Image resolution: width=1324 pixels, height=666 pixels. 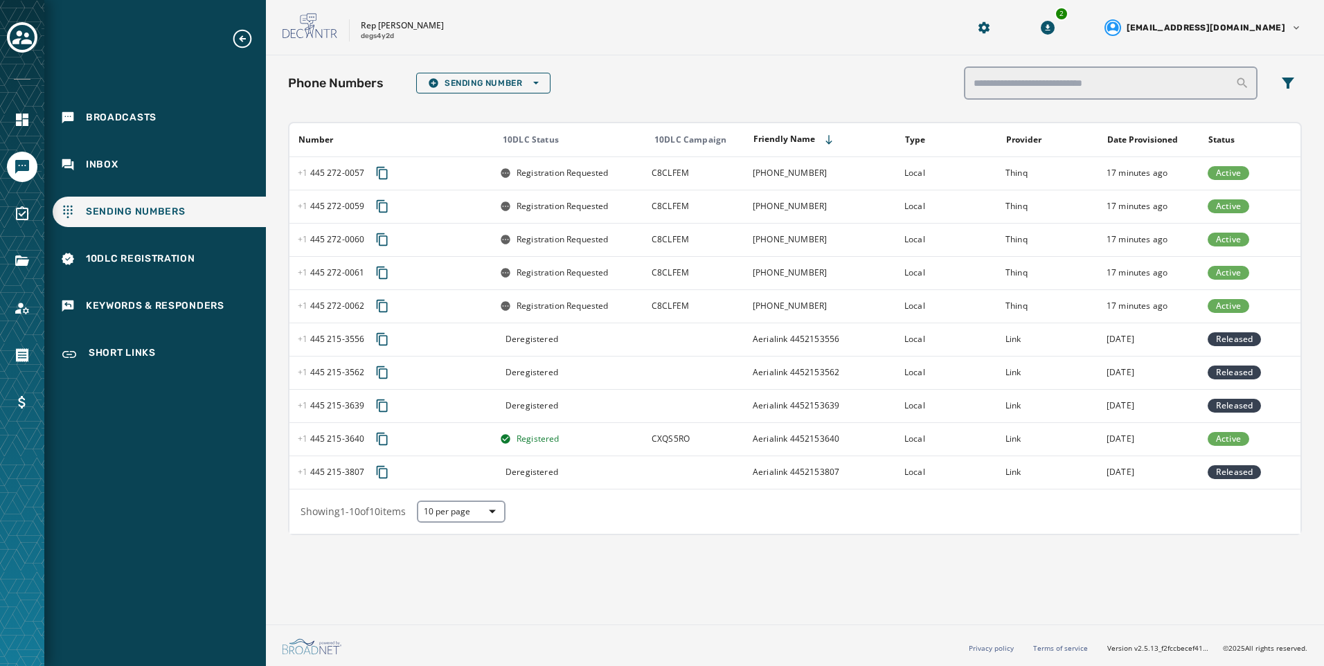 What do you see at coordinates (820, 472) in the screenshot?
I see `td: Aerialink 4452153807` at bounding box center [820, 472].